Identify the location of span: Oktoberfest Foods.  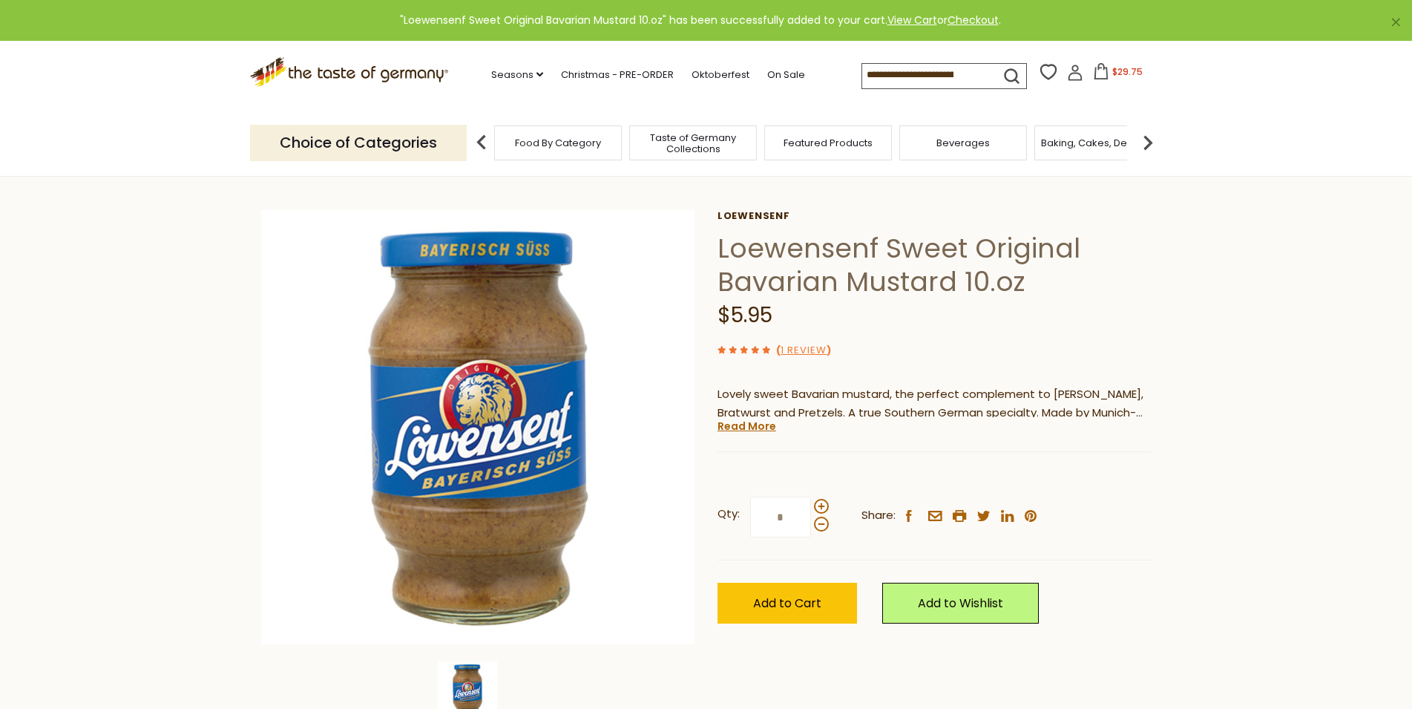
(614, 171).